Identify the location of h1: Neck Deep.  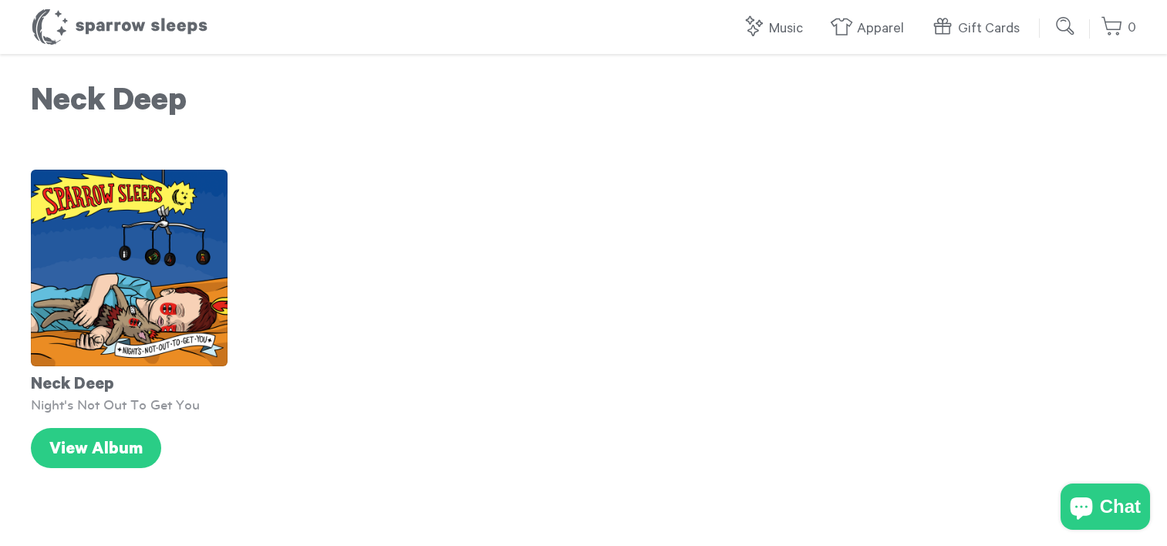
(583, 104).